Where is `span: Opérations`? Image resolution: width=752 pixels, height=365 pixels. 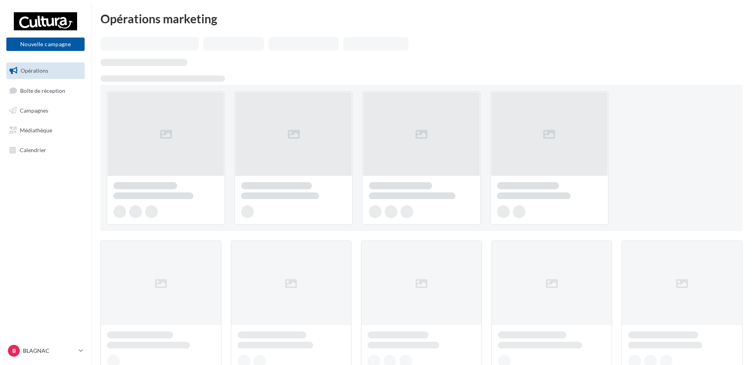 span: Opérations is located at coordinates (34, 70).